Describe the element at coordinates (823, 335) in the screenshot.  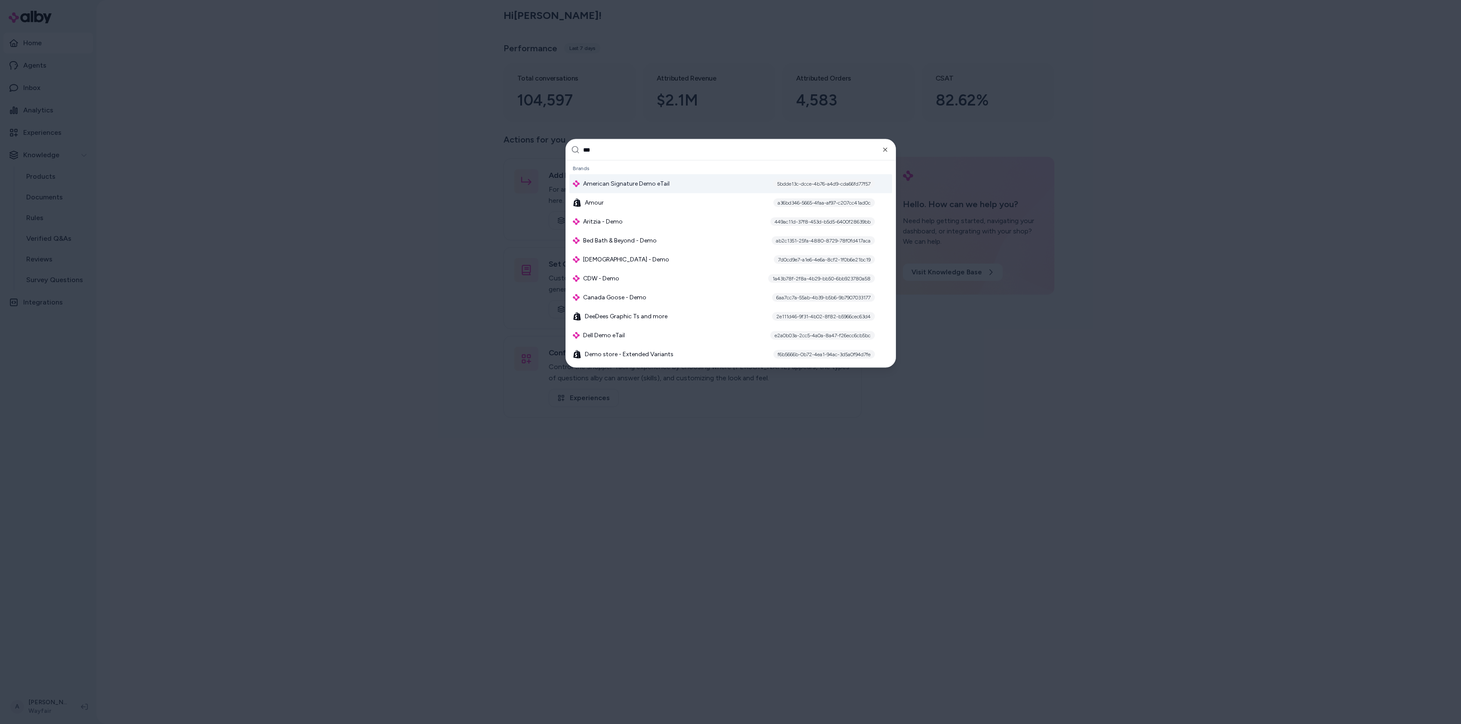
I see `div: e2a0b03a-2cc5-4a0a-8a47-f26ecc6cb5bc` at that location.